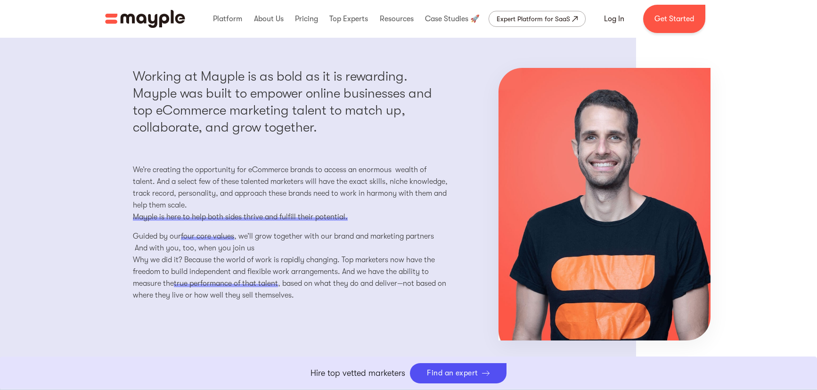 The width and height of the screenshot is (817, 390). Describe the element at coordinates (533, 19) in the screenshot. I see `div: Expert Platform for SaaS` at that location.